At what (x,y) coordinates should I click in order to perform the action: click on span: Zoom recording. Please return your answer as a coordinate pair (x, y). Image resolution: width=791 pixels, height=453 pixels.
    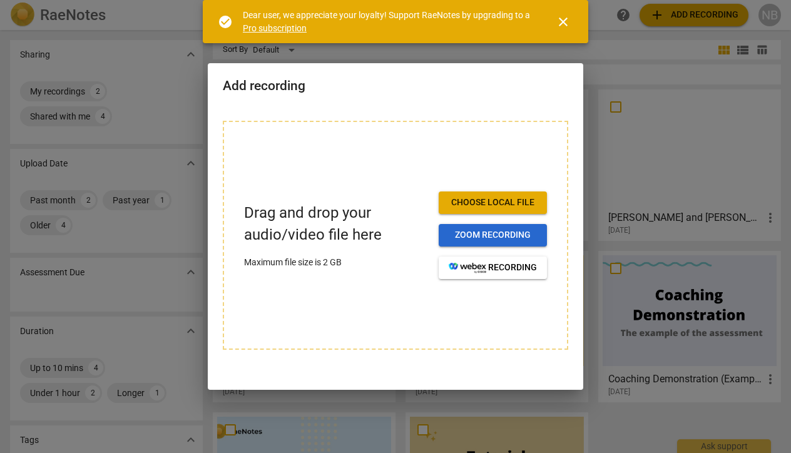
    Looking at the image, I should click on (493, 235).